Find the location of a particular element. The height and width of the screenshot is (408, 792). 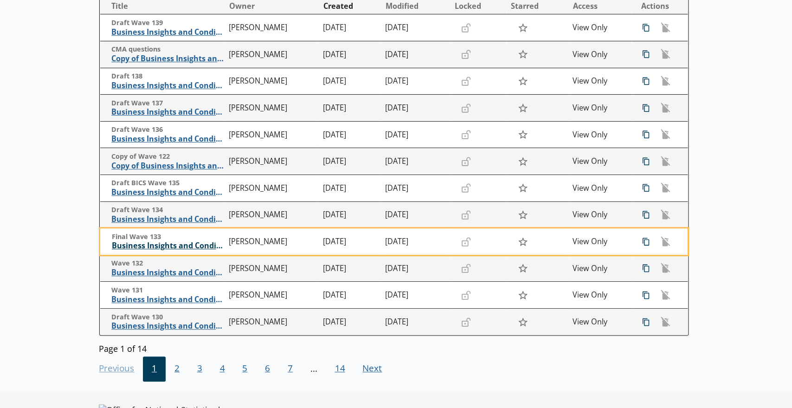

span: Draft Wave 134 is located at coordinates (168, 210).